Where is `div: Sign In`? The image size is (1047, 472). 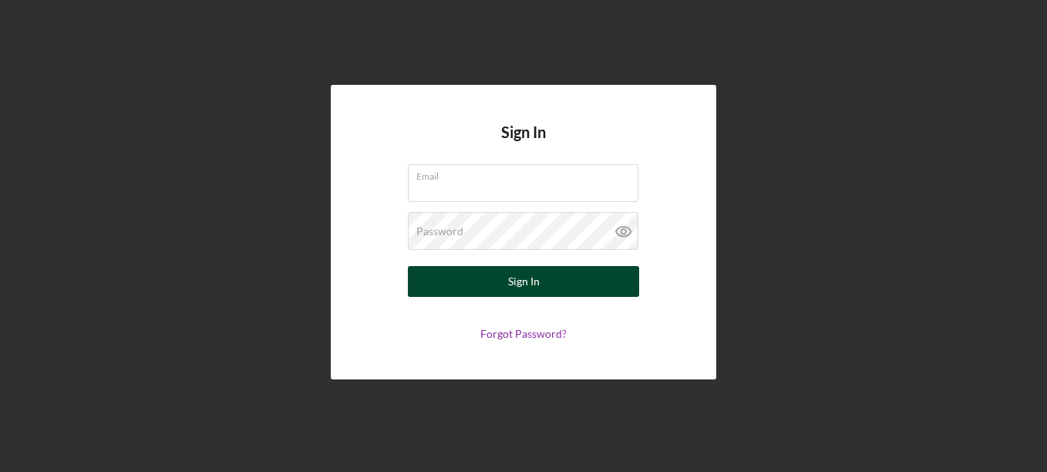
div: Sign In is located at coordinates (524, 281).